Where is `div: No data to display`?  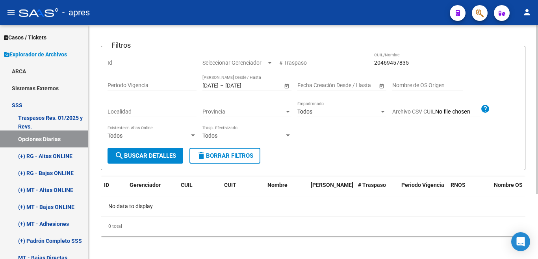
div: No data to display is located at coordinates (313, 206).